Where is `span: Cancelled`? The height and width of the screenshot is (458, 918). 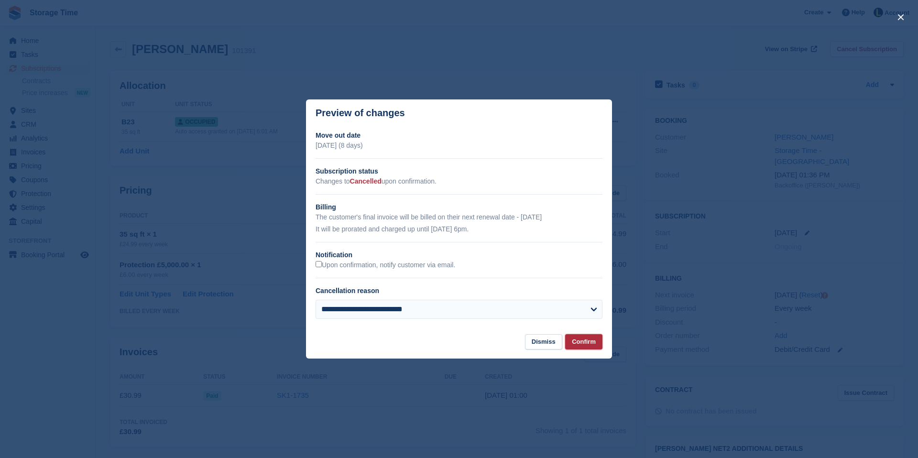 span: Cancelled is located at coordinates (366, 181).